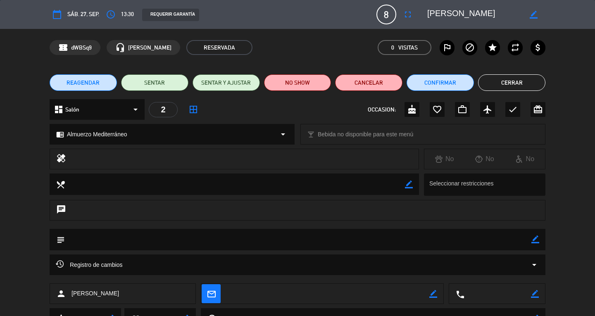 This screenshot has width=595, height=316. I want to click on button: calendar_today, so click(57, 14).